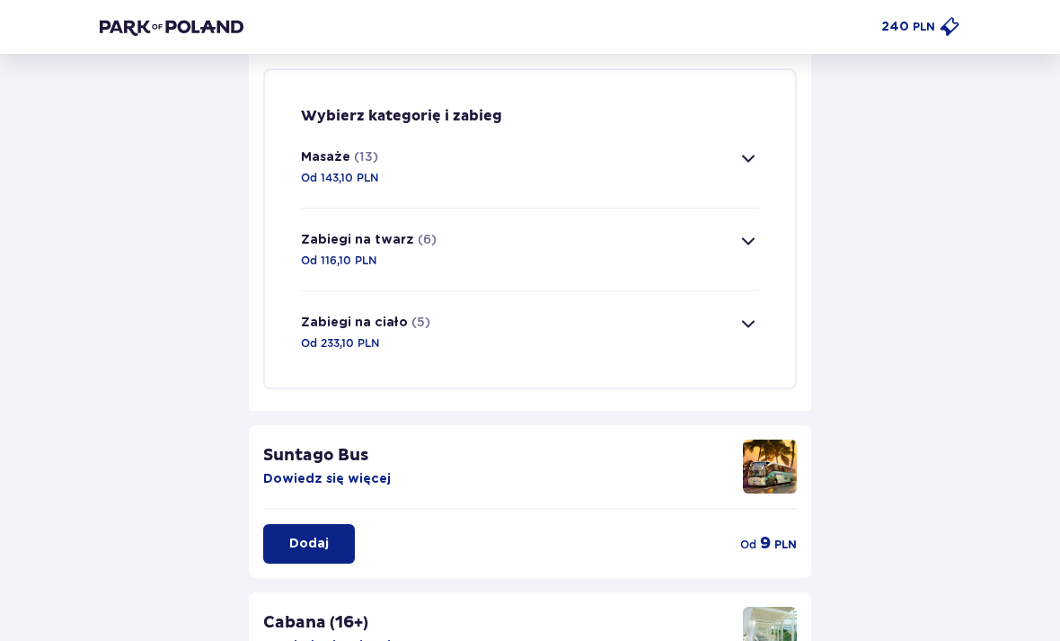 This screenshot has width=1060, height=641. Describe the element at coordinates (421, 322) in the screenshot. I see `p: (5)` at that location.